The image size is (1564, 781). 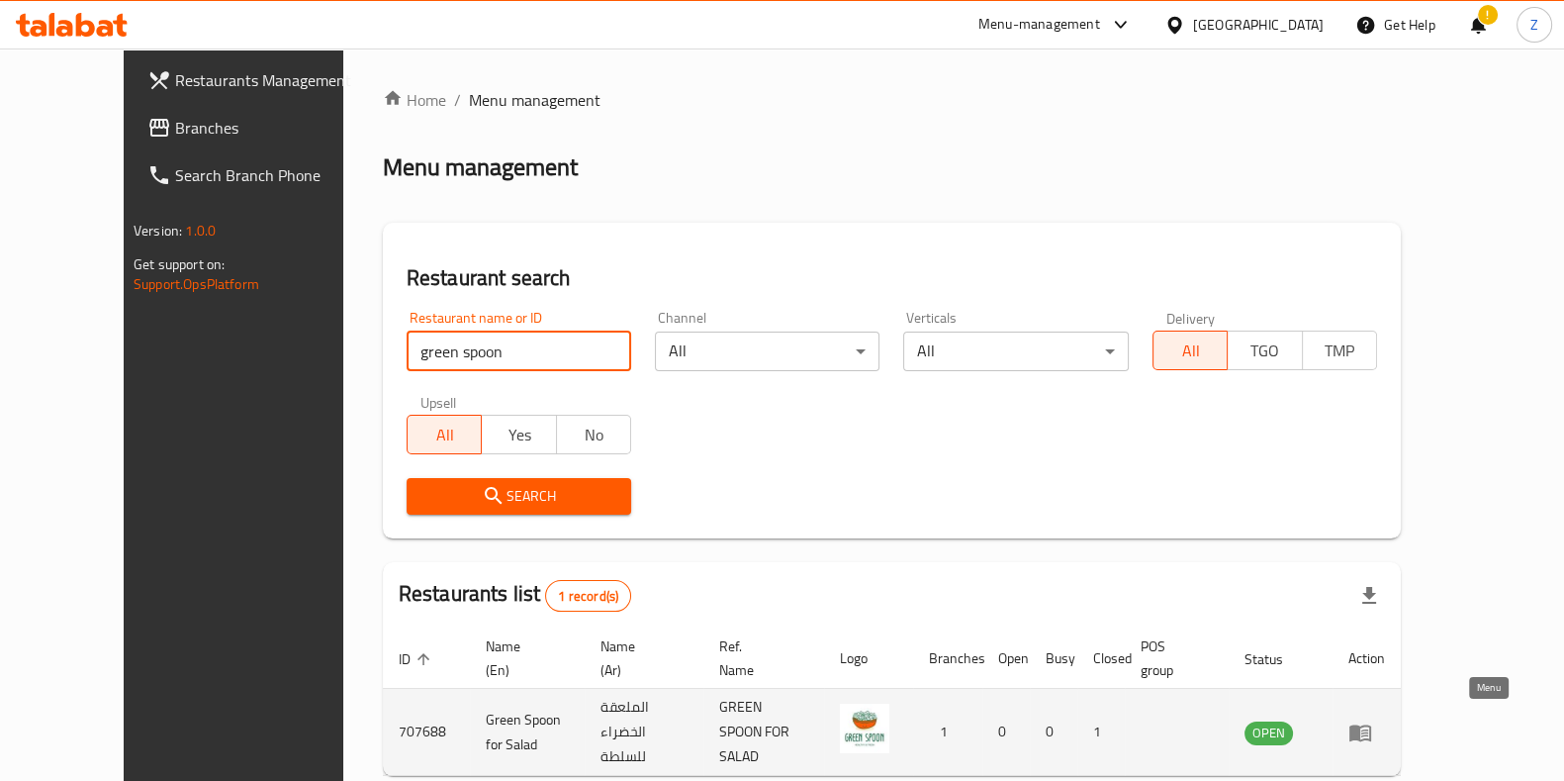 What do you see at coordinates (594, 434) in the screenshot?
I see `span: No` at bounding box center [594, 434].